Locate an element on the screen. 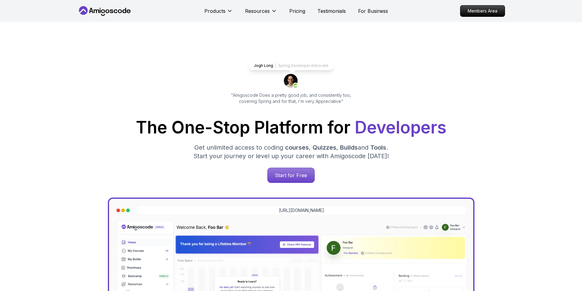 This screenshot has width=582, height=291. p: Pricing is located at coordinates (297, 11).